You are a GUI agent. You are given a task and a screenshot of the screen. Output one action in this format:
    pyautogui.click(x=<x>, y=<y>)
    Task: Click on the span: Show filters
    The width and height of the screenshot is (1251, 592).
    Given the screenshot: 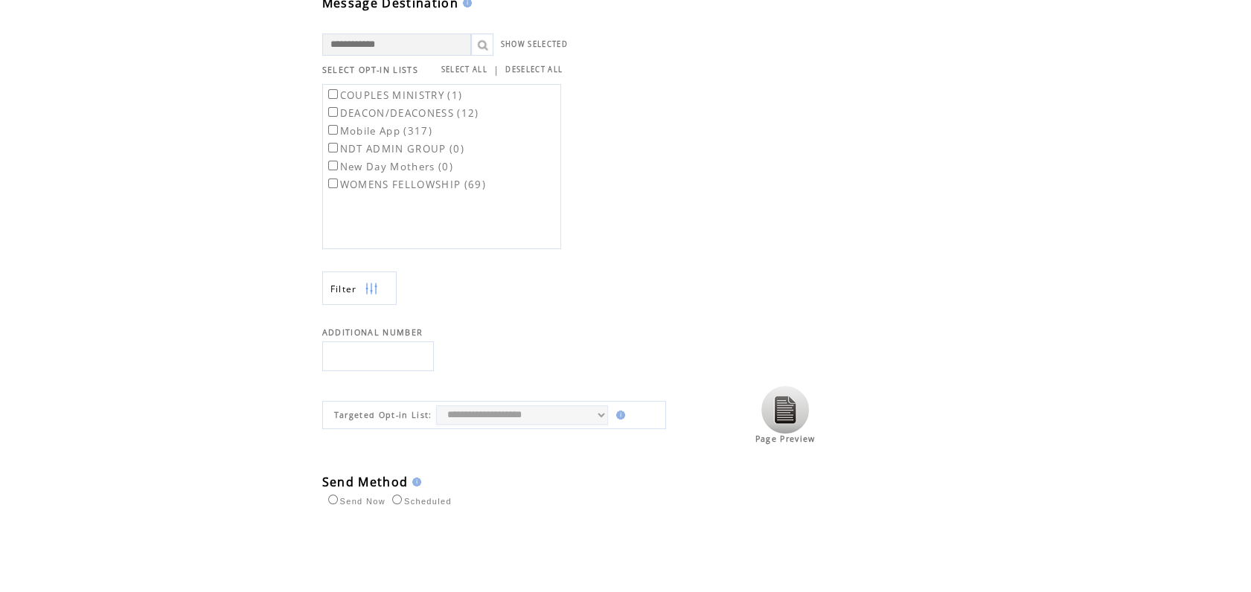 What is the action you would take?
    pyautogui.click(x=344, y=289)
    